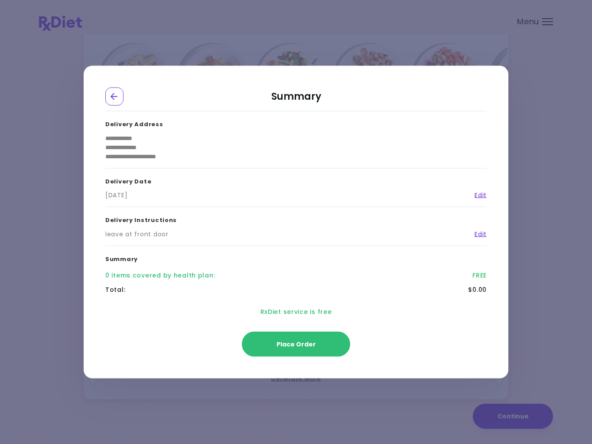 Image resolution: width=592 pixels, height=444 pixels. What do you see at coordinates (296, 123) in the screenshot?
I see `h3: Delivery Address` at bounding box center [296, 123].